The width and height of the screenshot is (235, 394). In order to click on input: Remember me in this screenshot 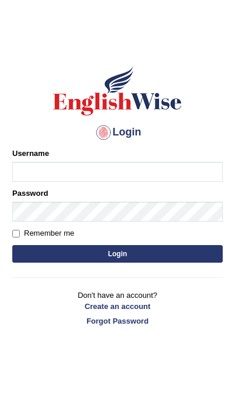, I will do `click(16, 233)`.